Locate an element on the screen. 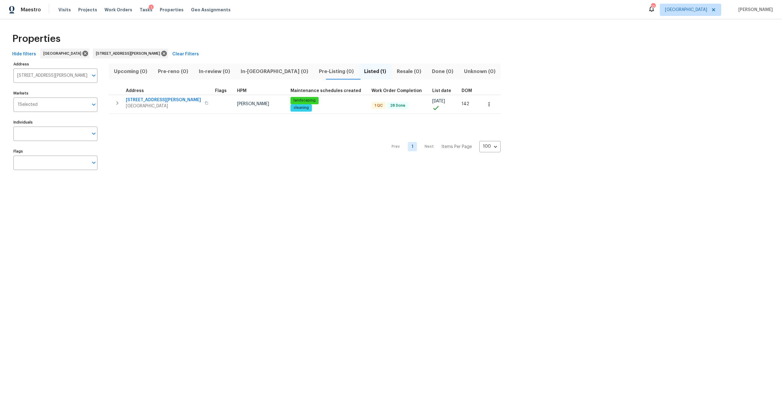 The image size is (782, 399). span: Clear Filters is located at coordinates (186, 54).